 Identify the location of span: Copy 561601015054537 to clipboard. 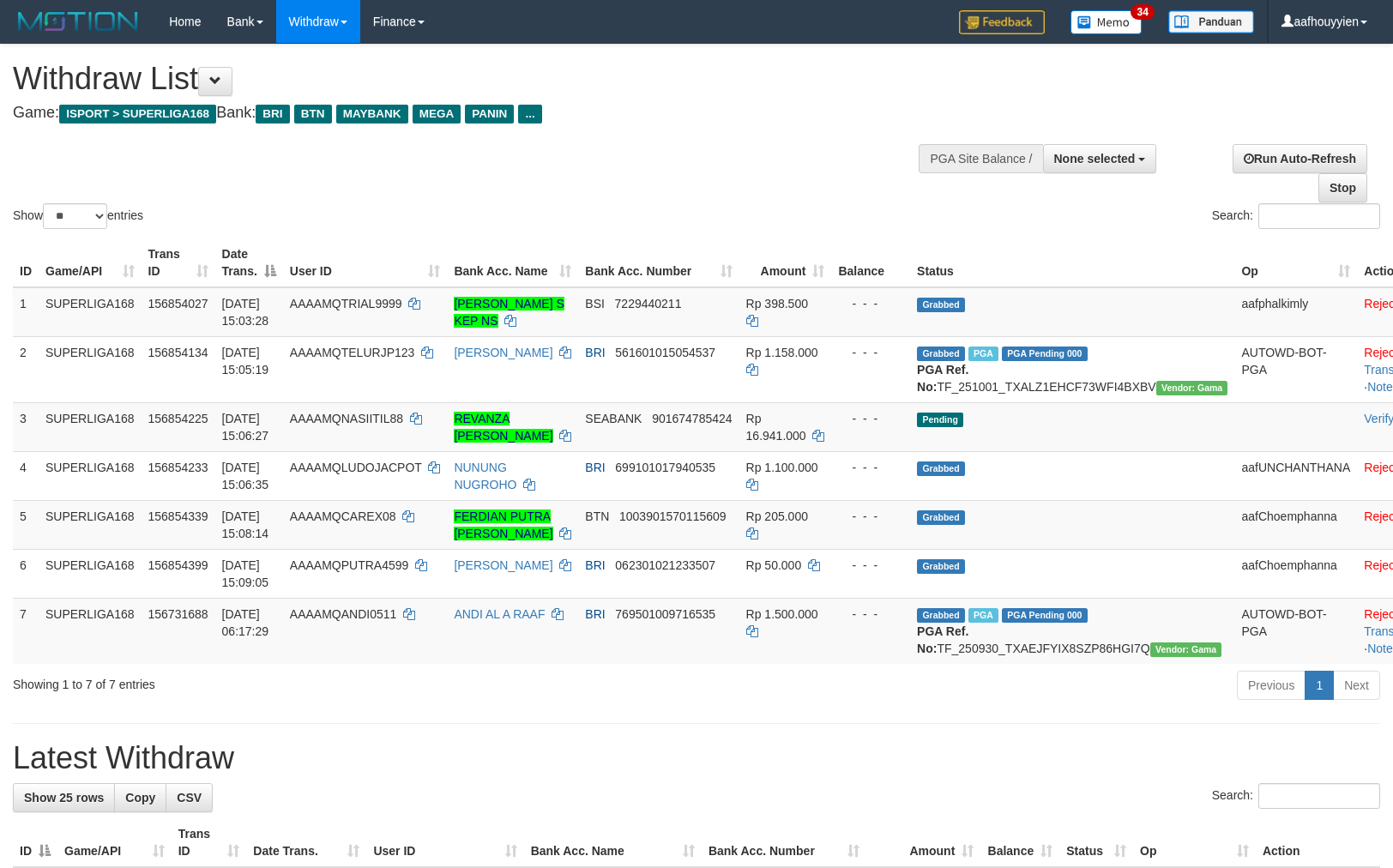
(665, 353).